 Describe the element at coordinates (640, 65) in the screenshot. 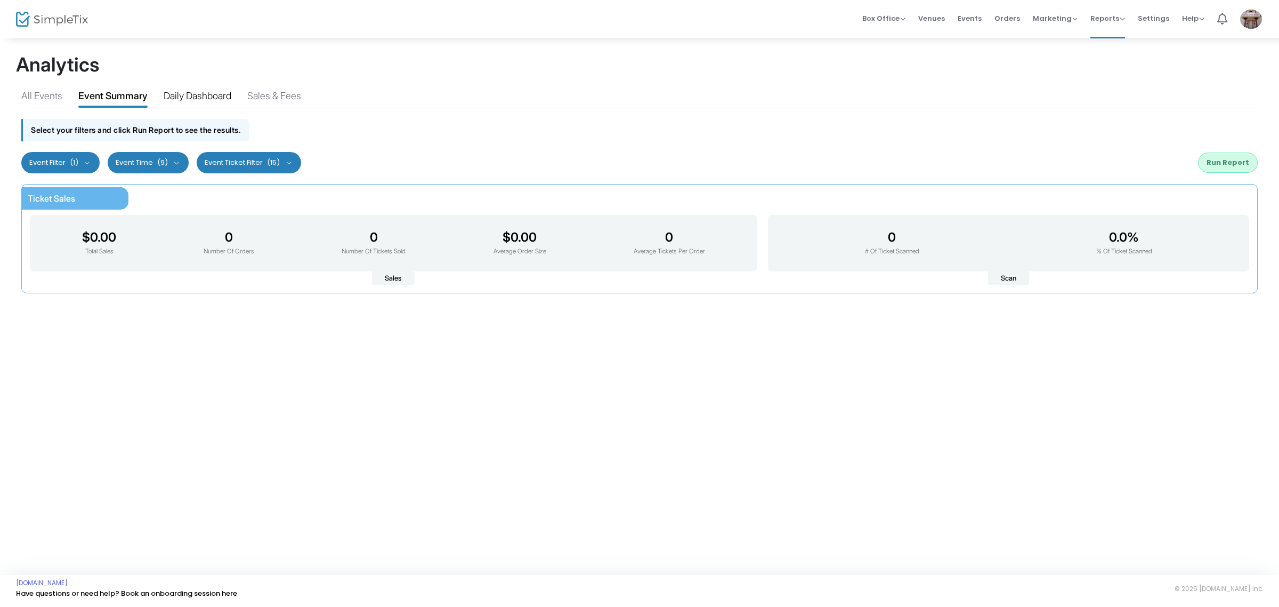

I see `h1: Analytics` at that location.